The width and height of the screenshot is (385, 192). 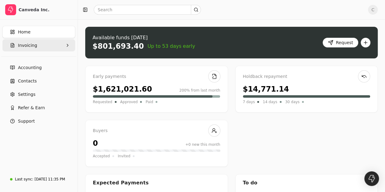 I want to click on div: Early payments, so click(x=157, y=77).